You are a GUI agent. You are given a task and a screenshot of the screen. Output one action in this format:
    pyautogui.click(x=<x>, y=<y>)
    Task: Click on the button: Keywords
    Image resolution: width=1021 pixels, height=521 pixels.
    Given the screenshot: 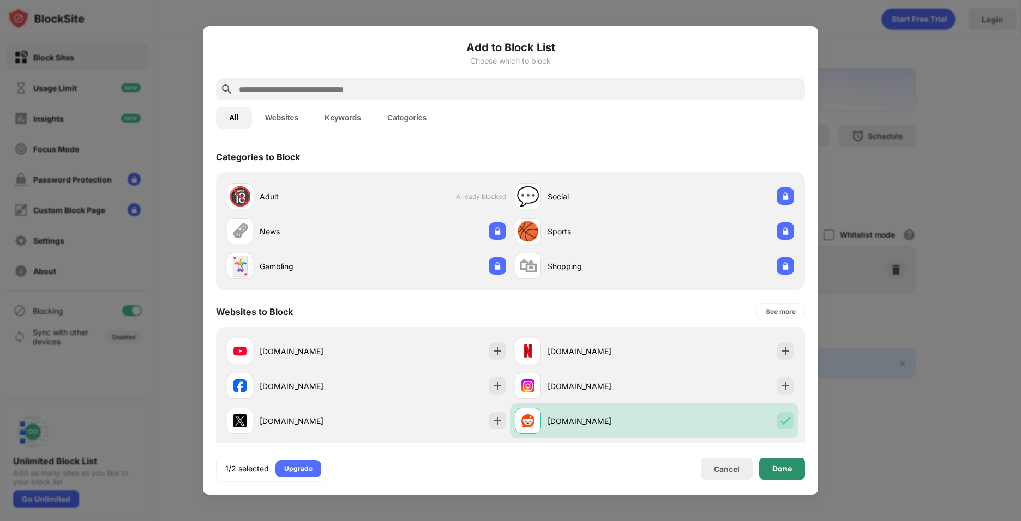 What is the action you would take?
    pyautogui.click(x=343, y=118)
    